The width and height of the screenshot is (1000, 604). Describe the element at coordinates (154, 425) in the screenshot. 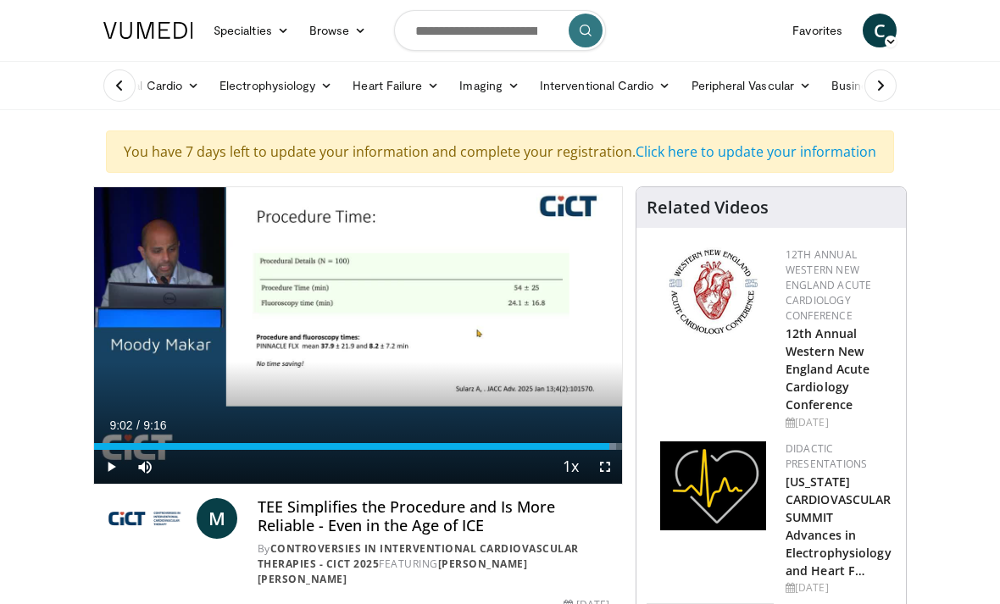

I see `span: 9:16` at that location.